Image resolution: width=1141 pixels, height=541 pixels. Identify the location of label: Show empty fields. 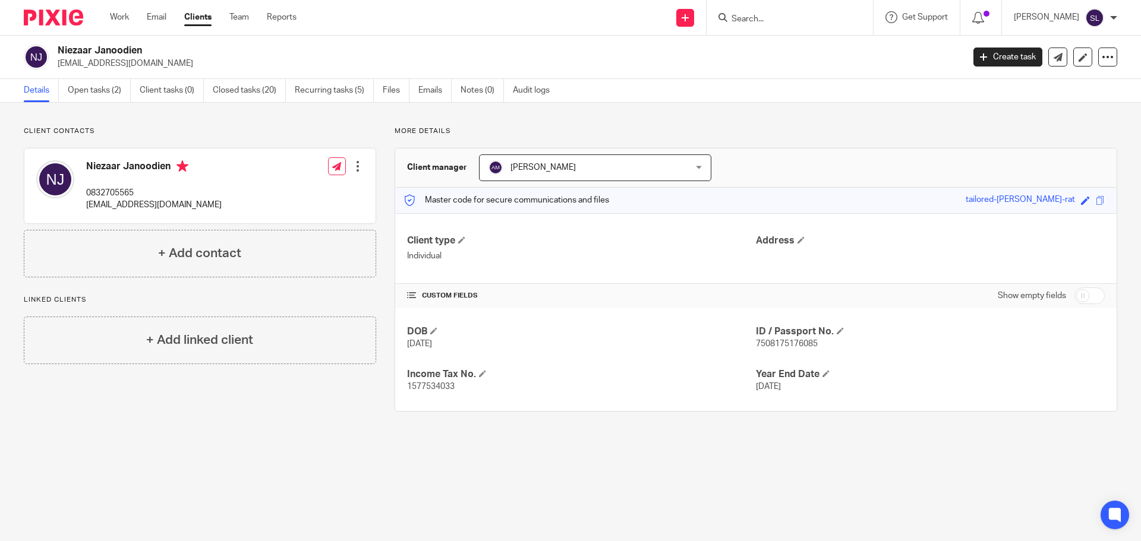
(1032, 296).